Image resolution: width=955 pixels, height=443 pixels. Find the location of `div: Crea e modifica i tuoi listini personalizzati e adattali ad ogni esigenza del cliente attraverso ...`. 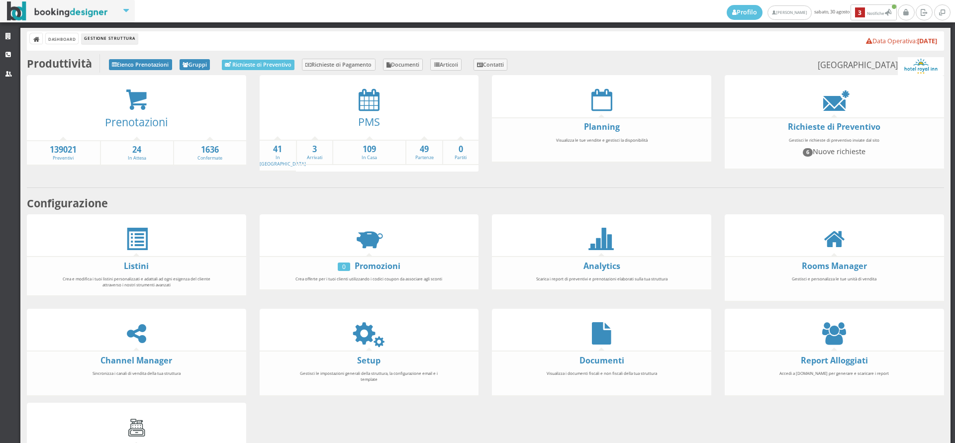

div: Crea e modifica i tuoi listini personalizzati e adattali ad ogni esigenza del cliente attraverso ... is located at coordinates (136, 282).